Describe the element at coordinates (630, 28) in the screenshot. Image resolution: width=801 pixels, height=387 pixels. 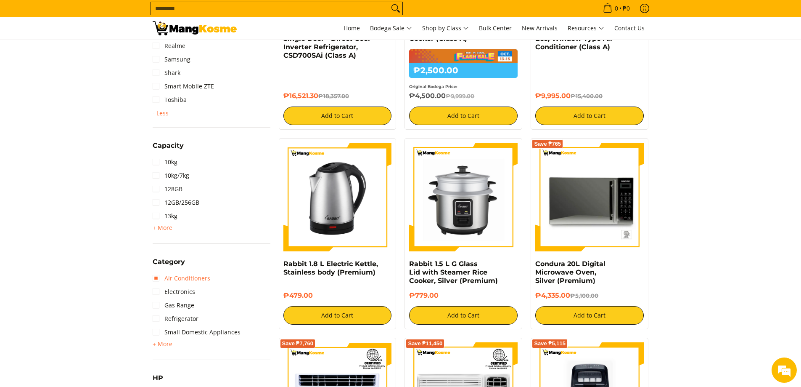
I see `a: Contact Us` at that location.